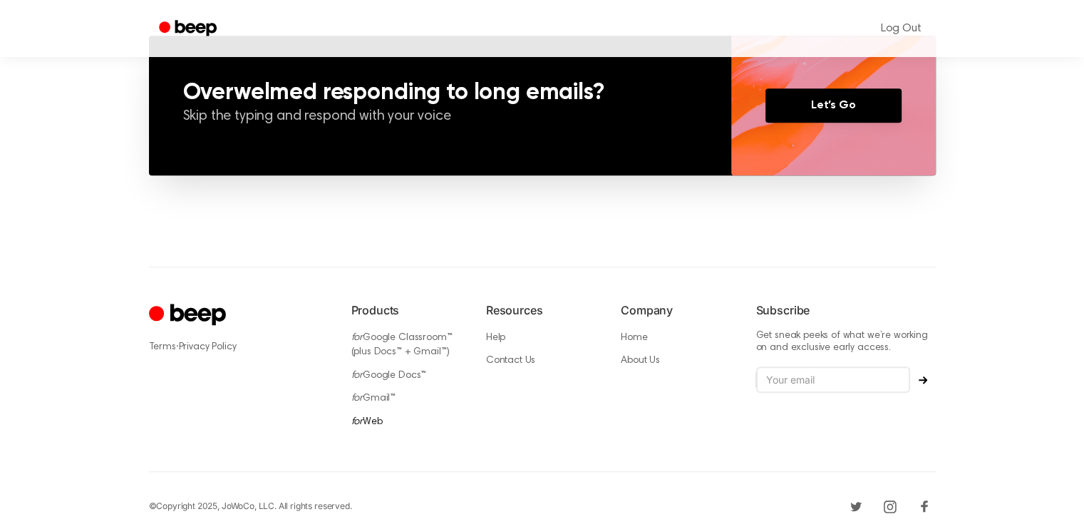  What do you see at coordinates (389, 376) in the screenshot?
I see `a: forGoogle Docs™` at bounding box center [389, 376].